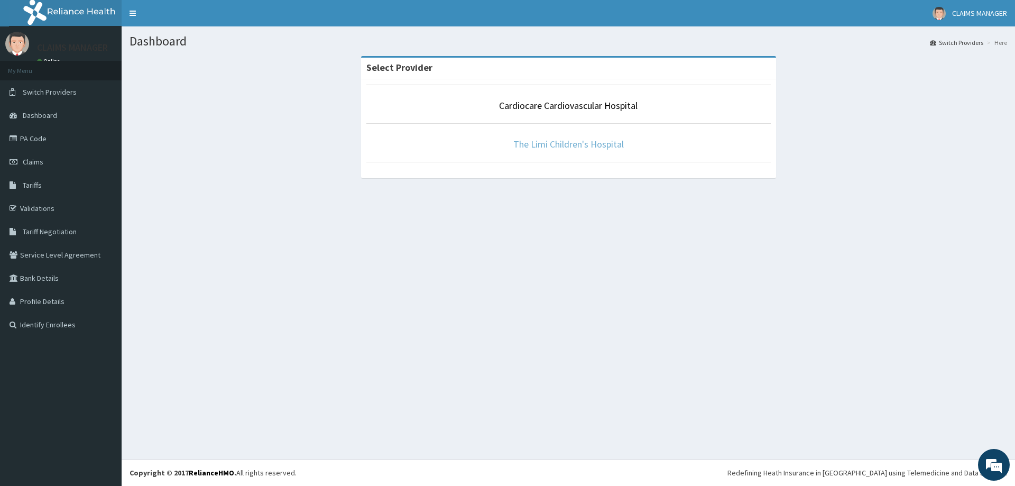 This screenshot has width=1015, height=486. What do you see at coordinates (40, 115) in the screenshot?
I see `span: Dashboard` at bounding box center [40, 115].